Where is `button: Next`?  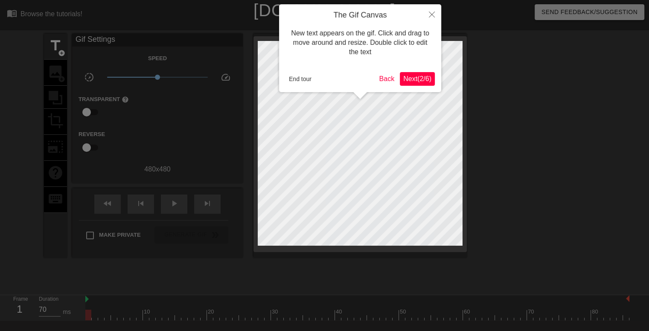
button: Next is located at coordinates (418, 79).